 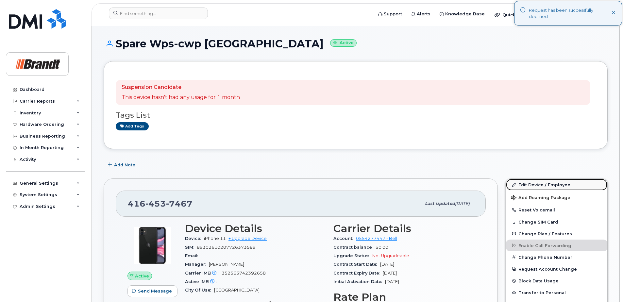 I want to click on span: Manager, so click(x=197, y=264).